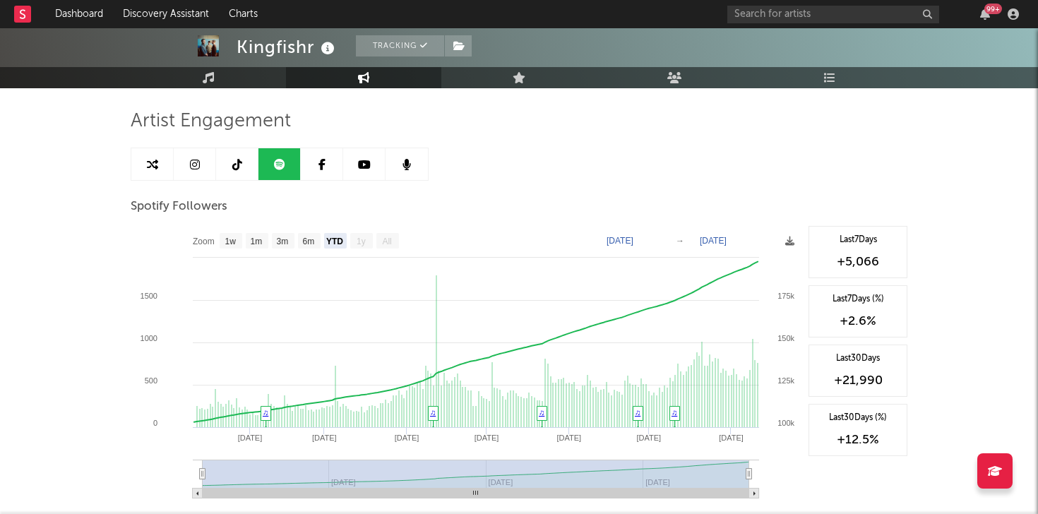 The height and width of the screenshot is (514, 1038). What do you see at coordinates (309, 242) in the screenshot?
I see `text: 6m` at bounding box center [309, 242].